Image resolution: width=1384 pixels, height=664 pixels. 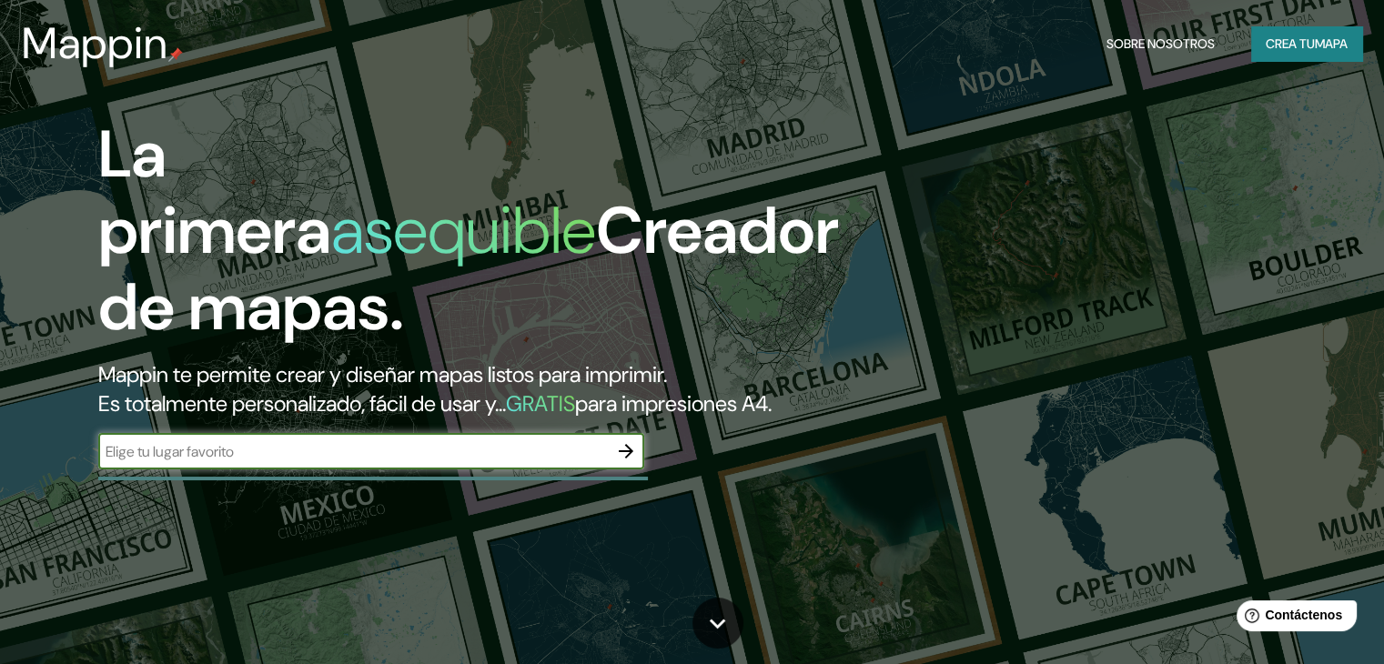 I want to click on font: Creador de mapas., so click(x=468, y=268).